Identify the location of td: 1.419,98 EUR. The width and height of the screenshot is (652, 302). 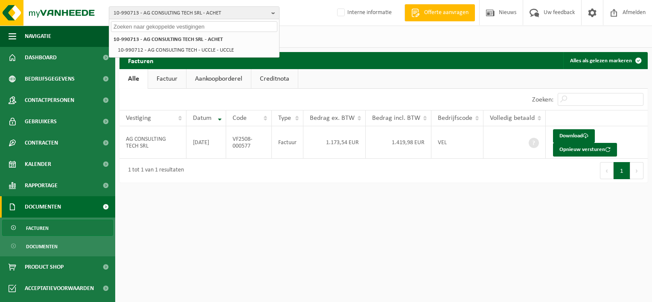
(398, 142).